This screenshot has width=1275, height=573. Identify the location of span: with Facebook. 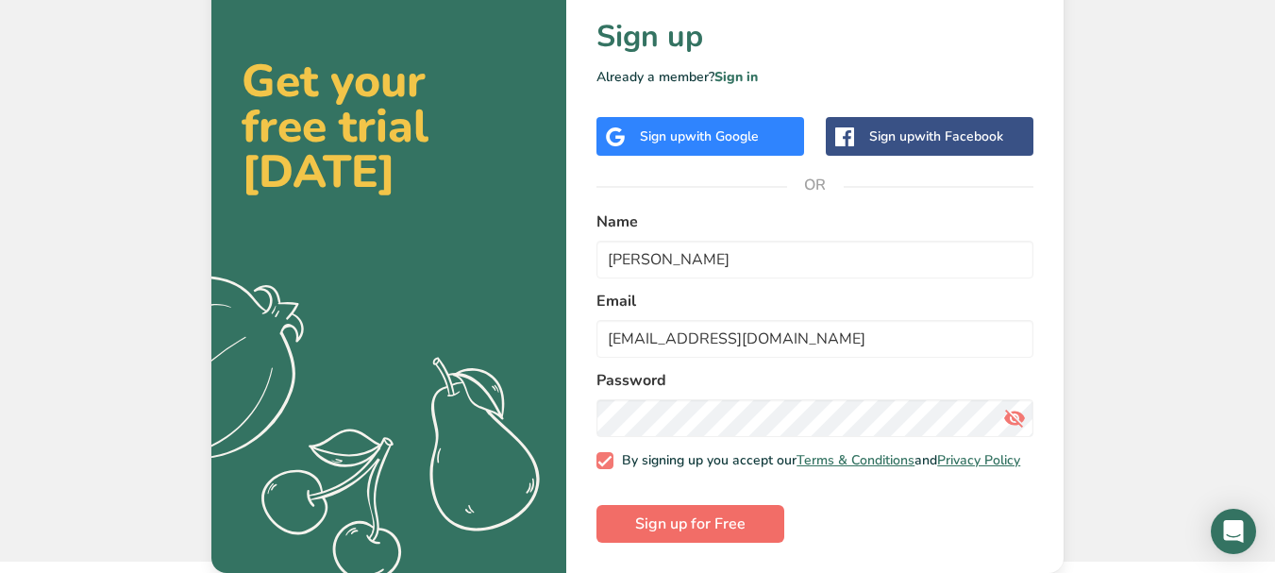
(959, 136).